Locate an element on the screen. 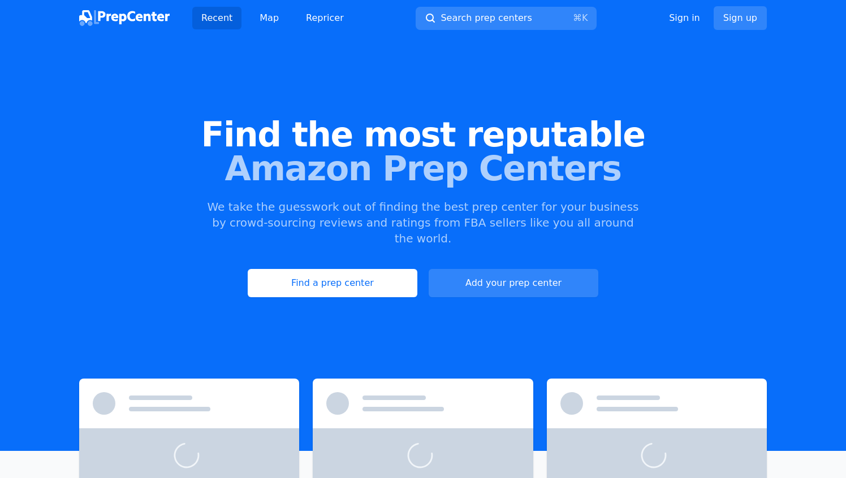 This screenshot has width=846, height=478. span: Amazon Prep Centers is located at coordinates (423, 168).